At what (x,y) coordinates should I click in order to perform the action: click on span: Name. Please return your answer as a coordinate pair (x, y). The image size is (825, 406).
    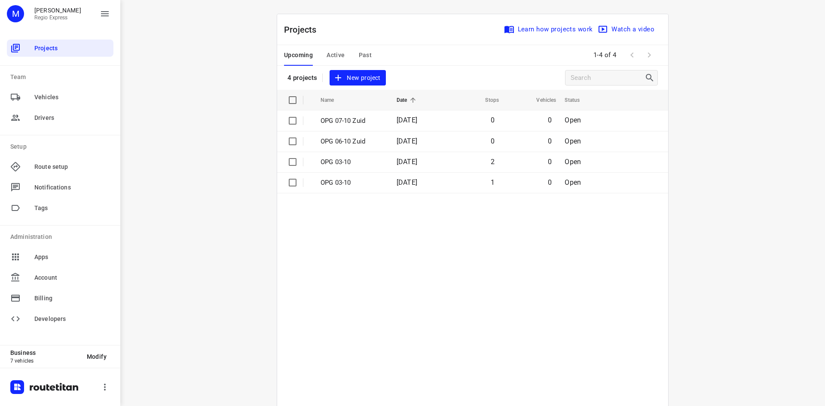
    Looking at the image, I should click on (333, 100).